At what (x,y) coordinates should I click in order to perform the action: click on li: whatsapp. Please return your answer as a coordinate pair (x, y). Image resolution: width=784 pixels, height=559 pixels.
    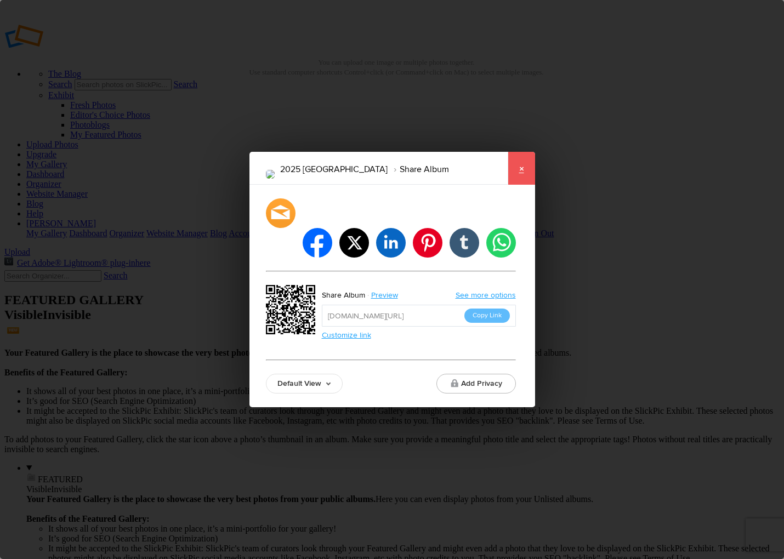
    Looking at the image, I should click on (501, 243).